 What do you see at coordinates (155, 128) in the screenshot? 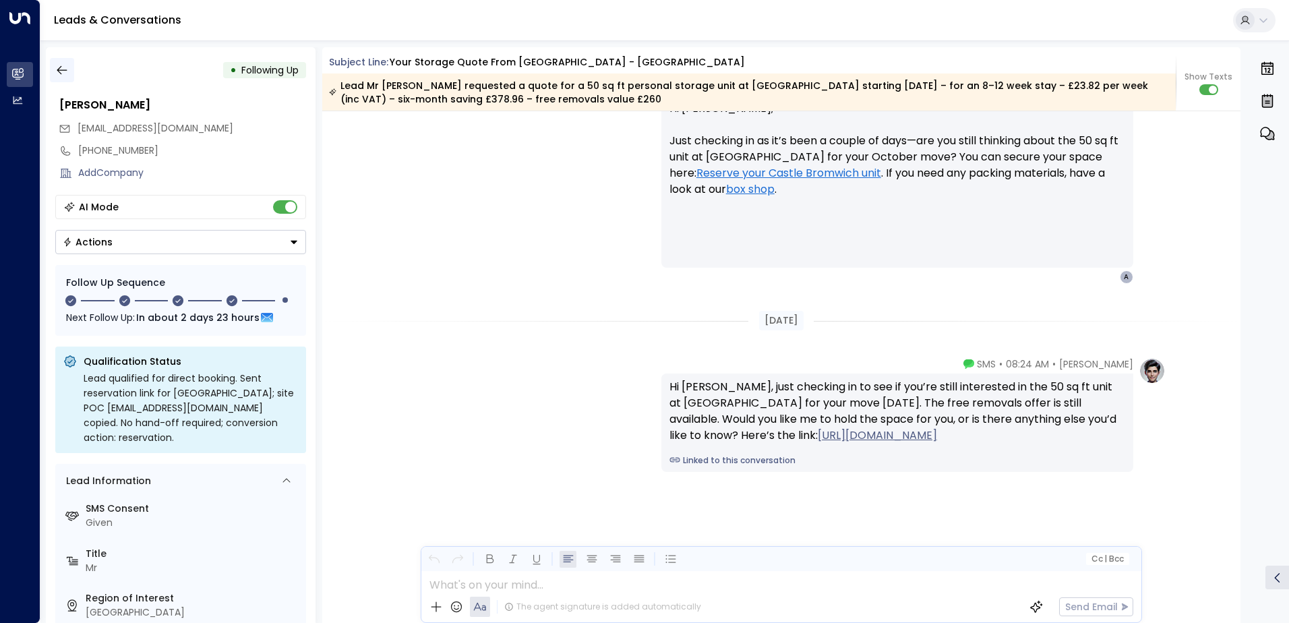
I see `span: ashleypford@gmail.com` at bounding box center [155, 128].